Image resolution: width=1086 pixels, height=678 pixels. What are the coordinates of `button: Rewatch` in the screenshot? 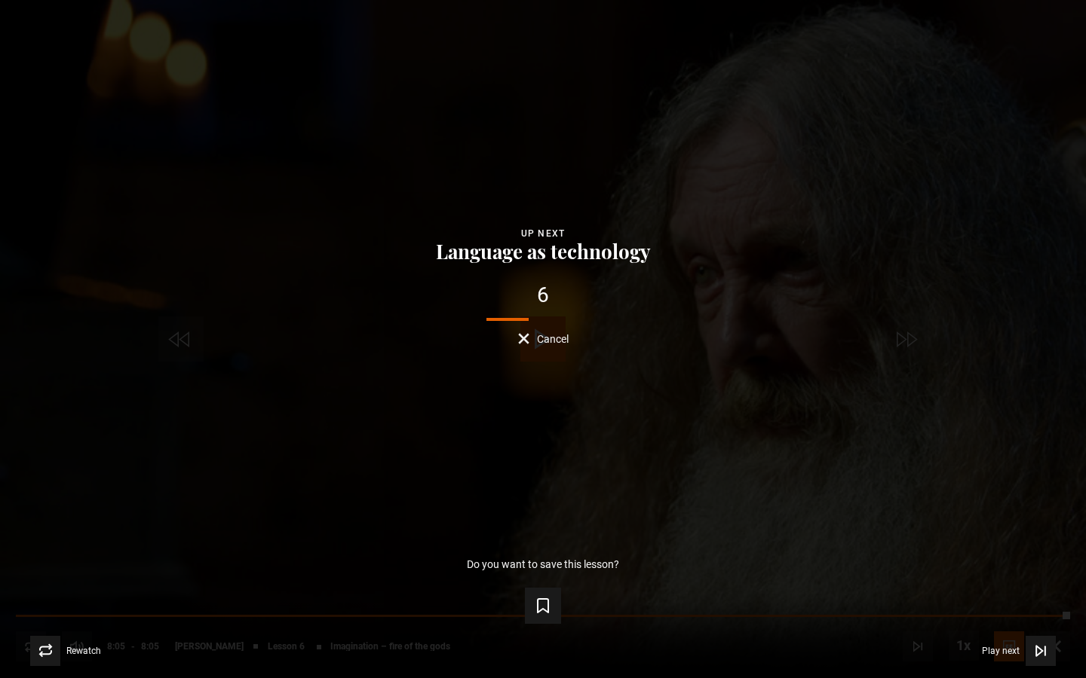 It's located at (66, 651).